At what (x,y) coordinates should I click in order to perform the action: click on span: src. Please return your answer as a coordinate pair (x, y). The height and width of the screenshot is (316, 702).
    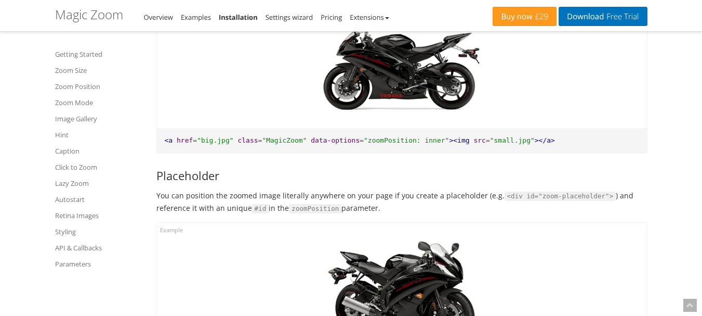
    Looking at the image, I should click on (479, 140).